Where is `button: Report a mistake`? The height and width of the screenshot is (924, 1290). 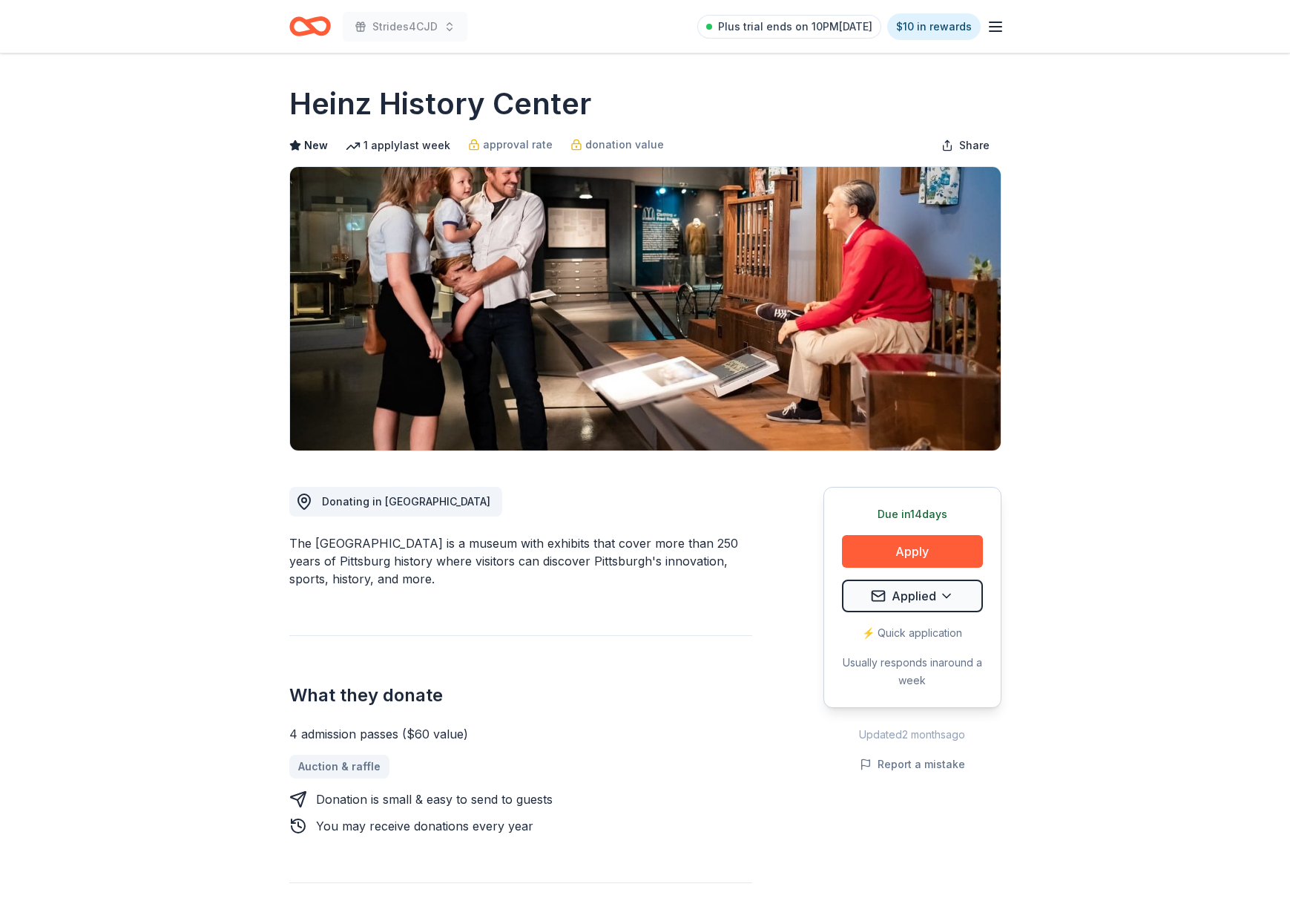
button: Report a mistake is located at coordinates (913, 765).